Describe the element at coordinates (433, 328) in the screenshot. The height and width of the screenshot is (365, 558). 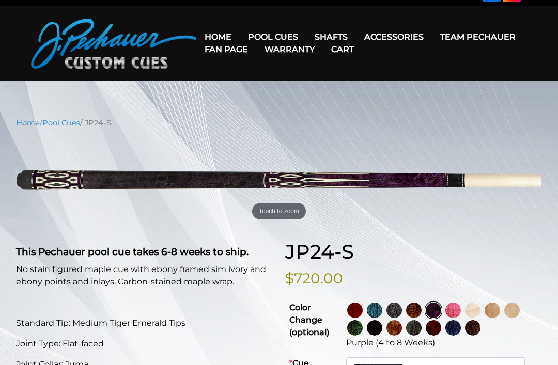
I see `img: Burgundy` at that location.